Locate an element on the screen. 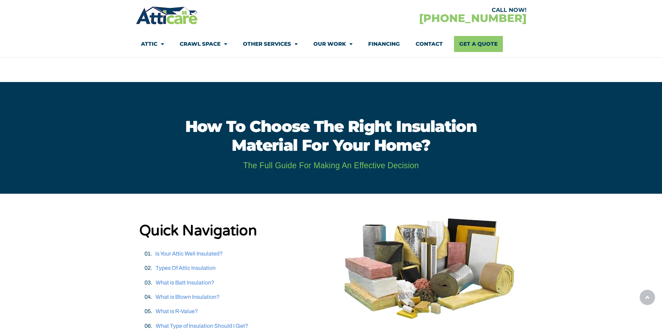 This screenshot has height=333, width=662. h1: How to Choose the right insulation material for your home? is located at coordinates (331, 136).